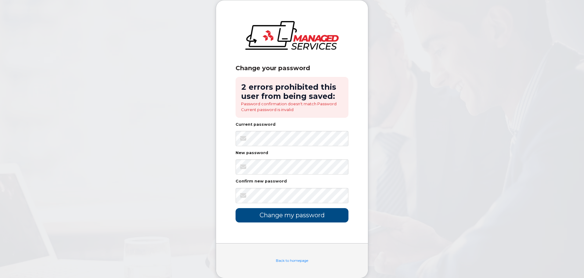 This screenshot has height=278, width=584. What do you see at coordinates (292, 260) in the screenshot?
I see `a: Back to homepage` at bounding box center [292, 260].